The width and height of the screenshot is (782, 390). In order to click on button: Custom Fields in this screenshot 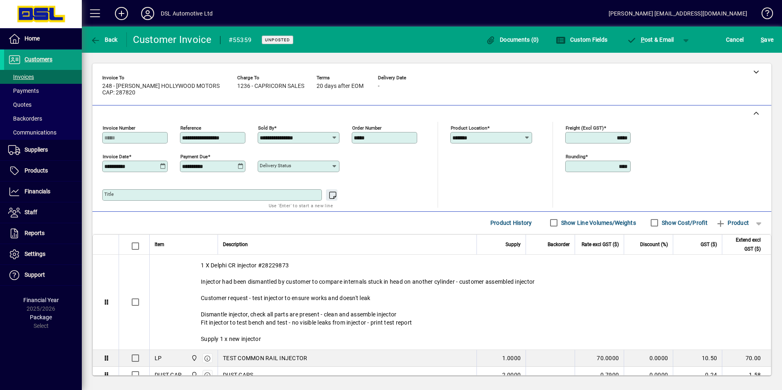, I will do `click(582, 40)`.